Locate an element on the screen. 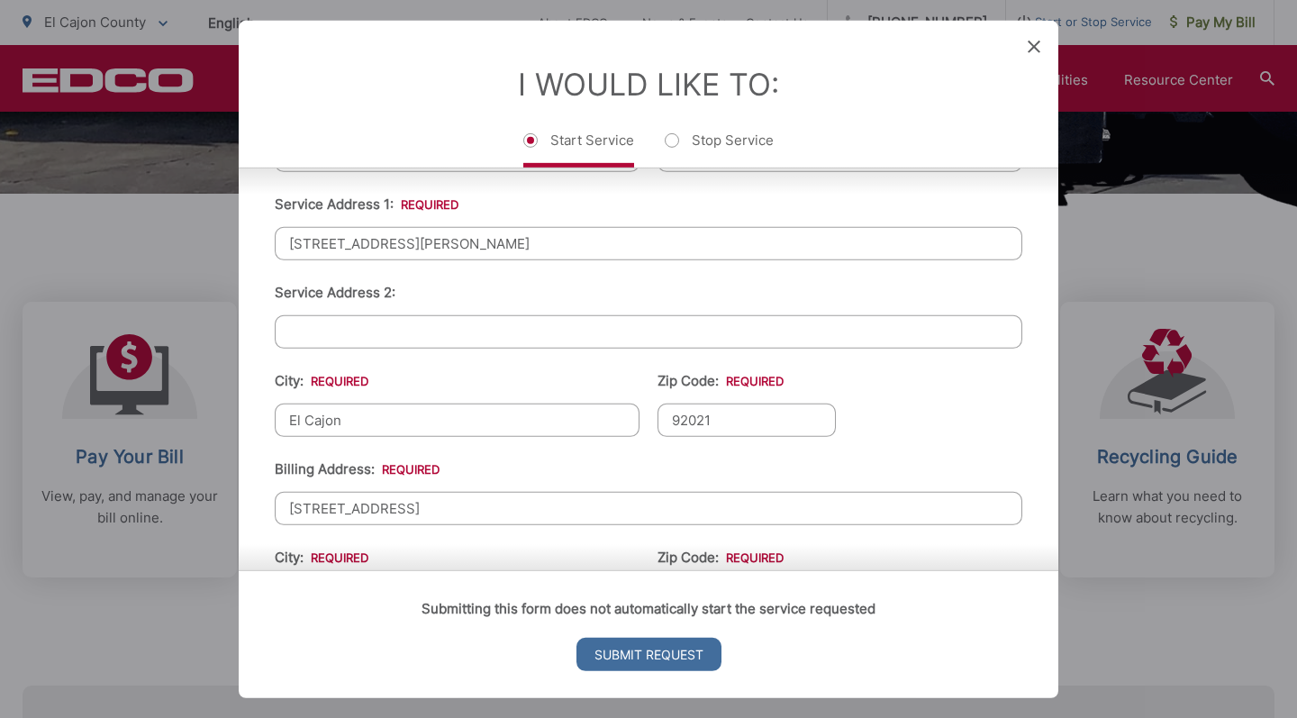  strong: Submitting this form does not automatically start the service requested is located at coordinates (649, 608).